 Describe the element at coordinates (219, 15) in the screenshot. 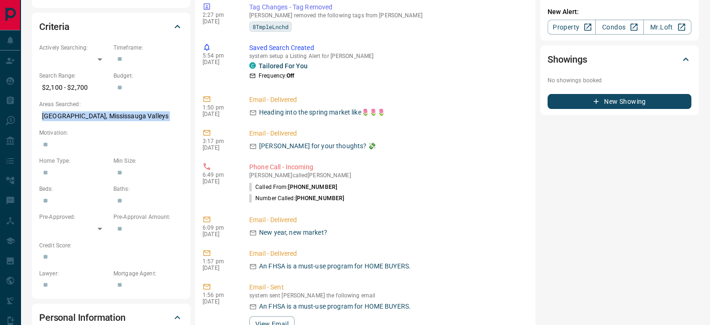

I see `p: 2:27 pm` at that location.